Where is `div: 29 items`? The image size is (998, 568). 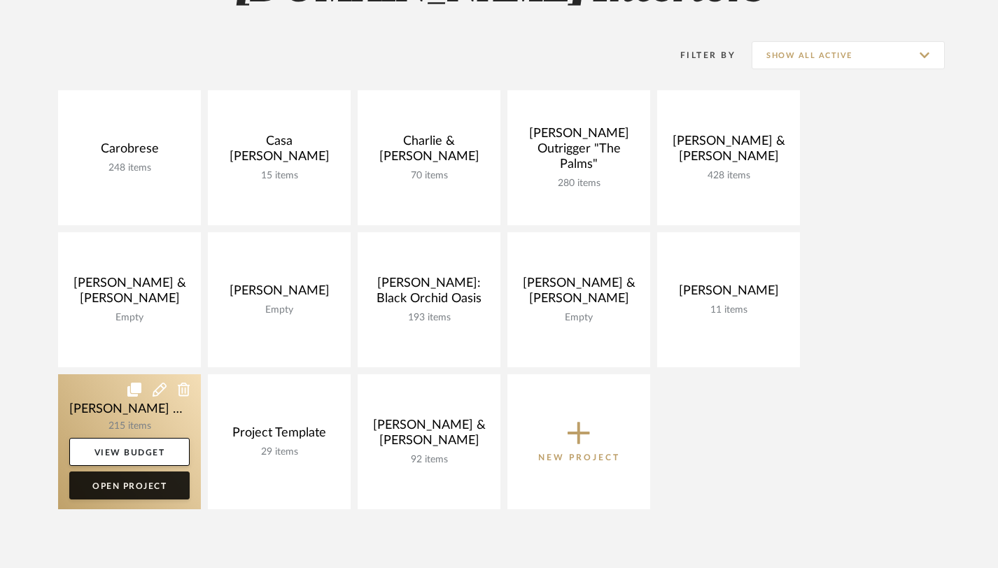 div: 29 items is located at coordinates (279, 452).